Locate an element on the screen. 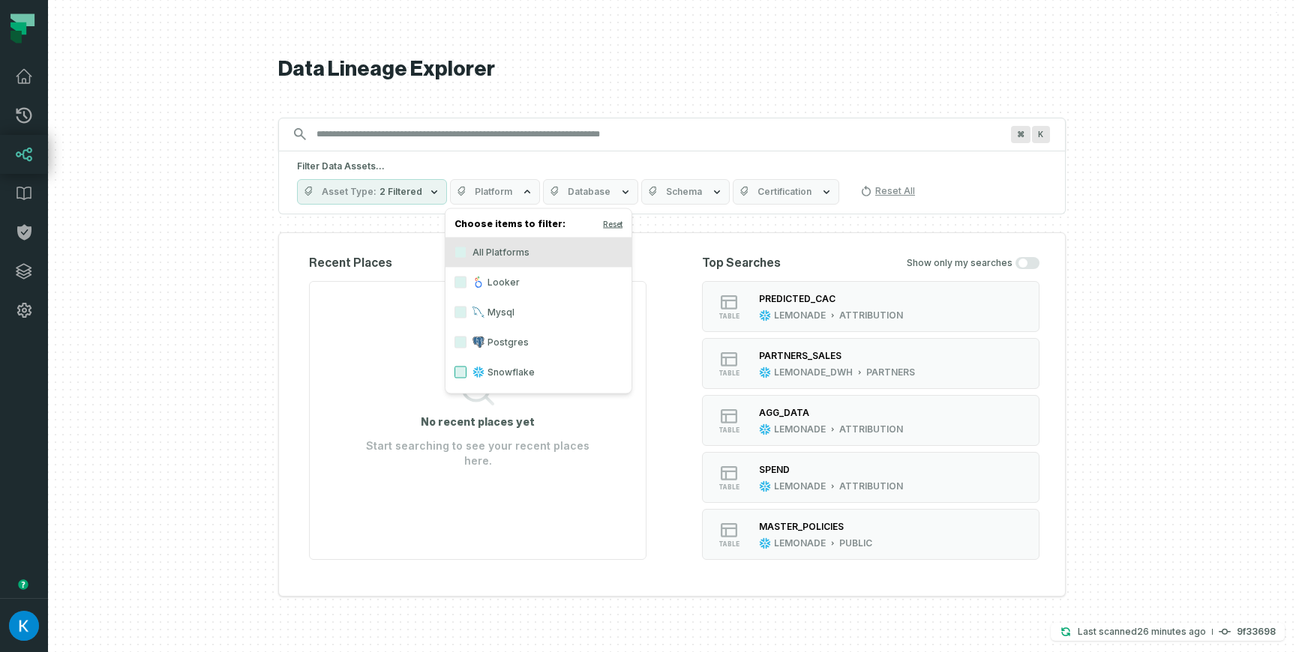  button: All Platforms is located at coordinates (460, 253).